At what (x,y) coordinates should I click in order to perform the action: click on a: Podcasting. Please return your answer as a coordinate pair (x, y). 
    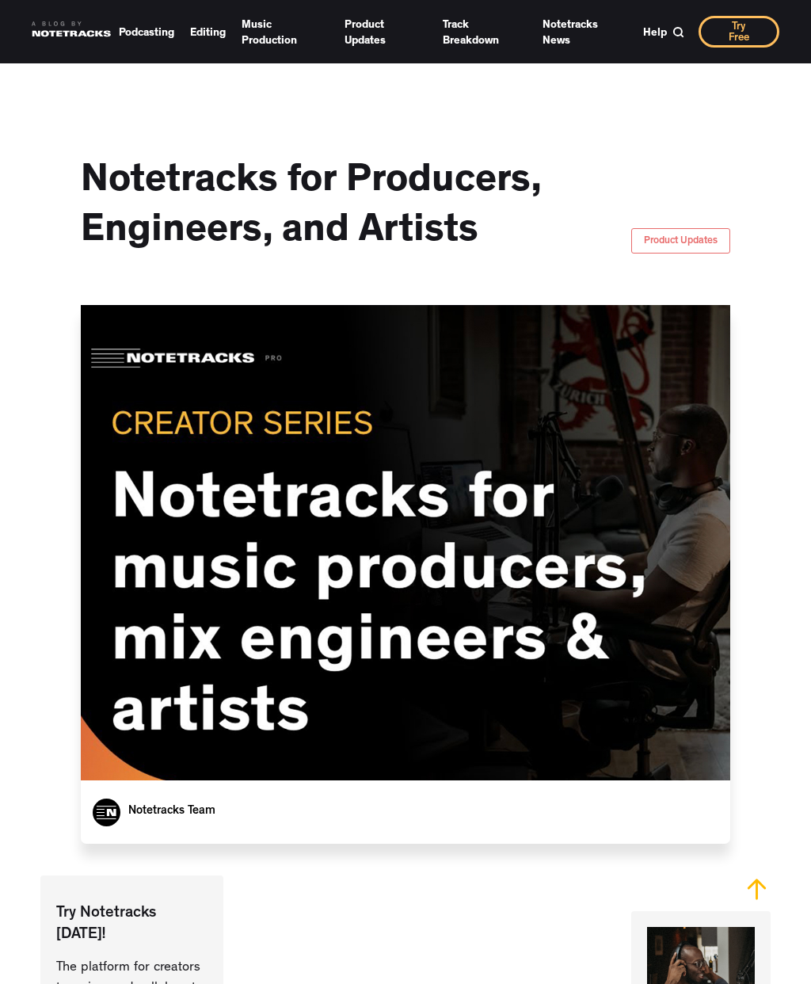
    Looking at the image, I should click on (147, 32).